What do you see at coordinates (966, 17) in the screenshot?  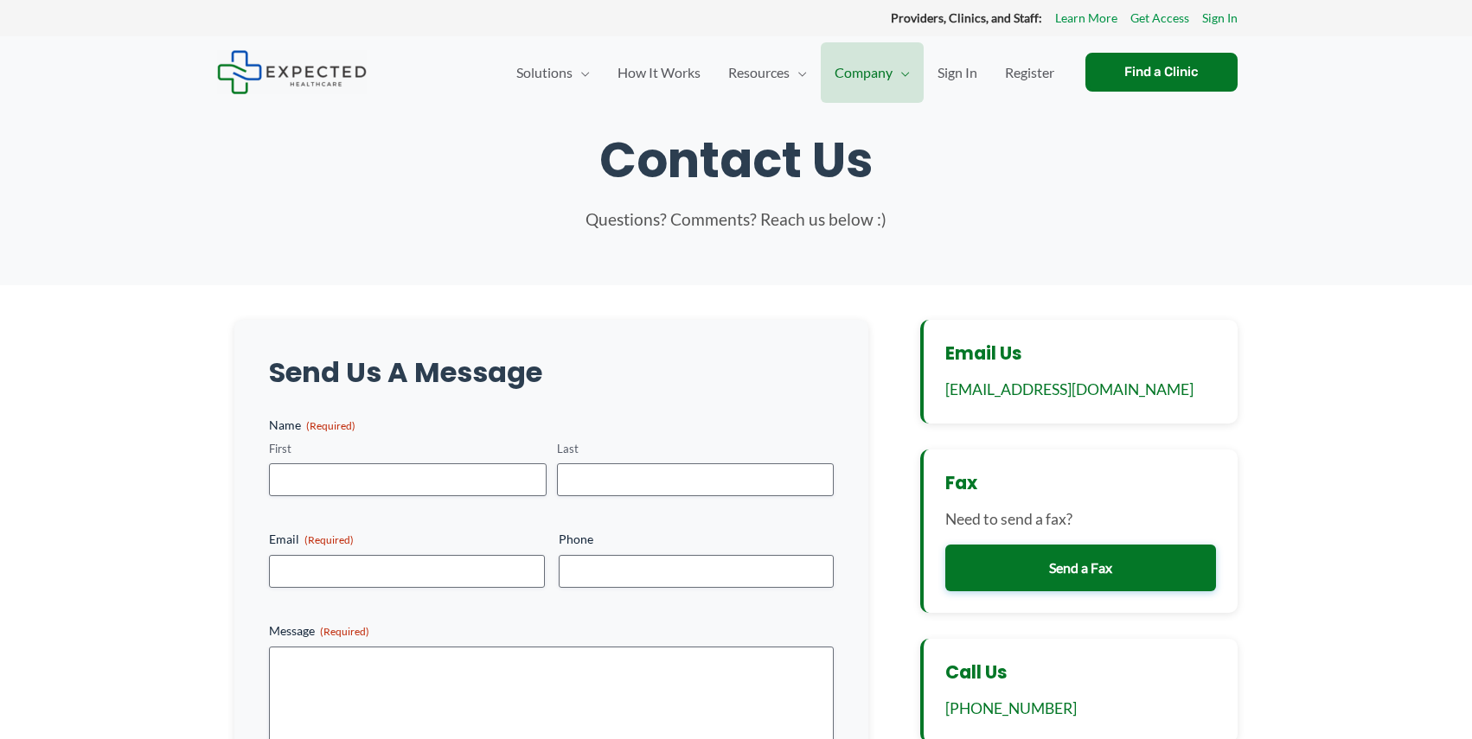 I see `strong: Providers, Clinics, and Staff:` at bounding box center [966, 17].